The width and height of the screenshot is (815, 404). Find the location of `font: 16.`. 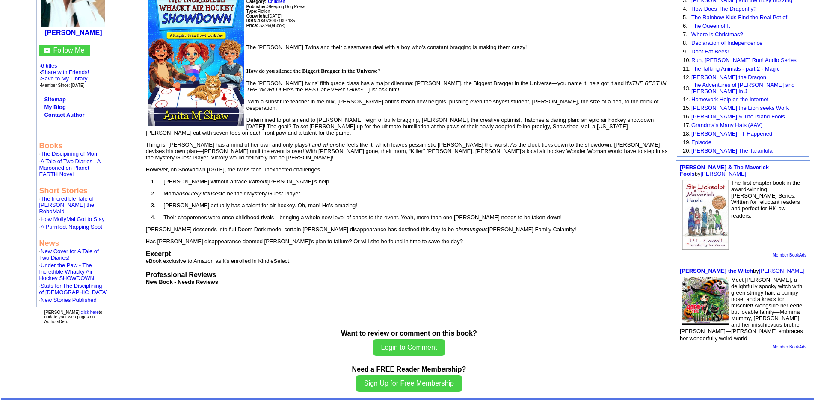

font: 16. is located at coordinates (686, 116).